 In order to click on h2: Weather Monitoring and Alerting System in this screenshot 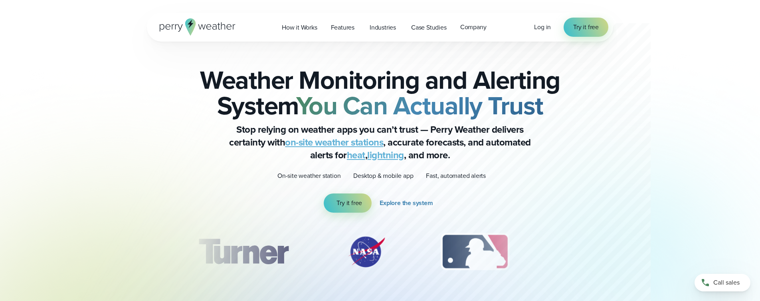, I will do `click(380, 93)`.